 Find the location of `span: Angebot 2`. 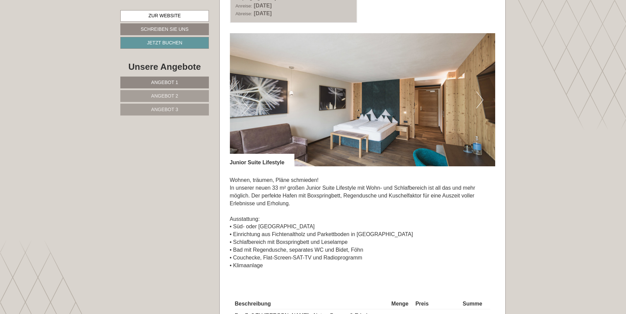

span: Angebot 2 is located at coordinates (165, 96).